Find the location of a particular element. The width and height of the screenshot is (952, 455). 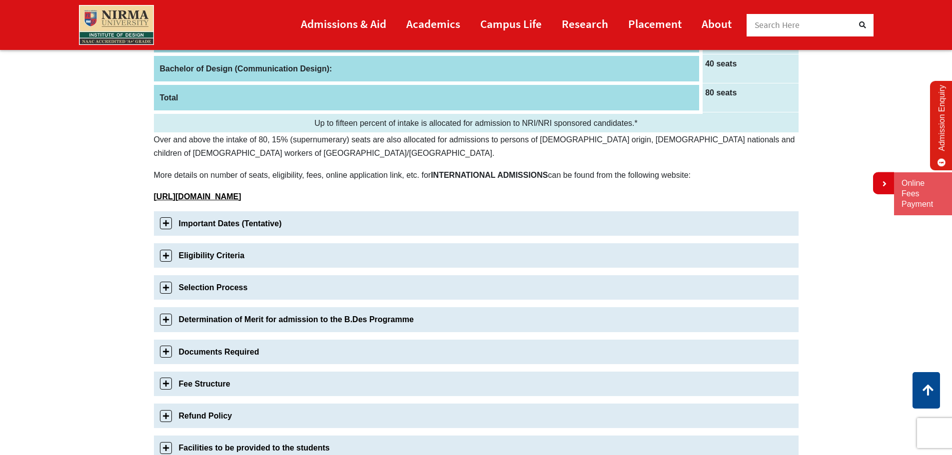

img: main_logo is located at coordinates (116, 25).